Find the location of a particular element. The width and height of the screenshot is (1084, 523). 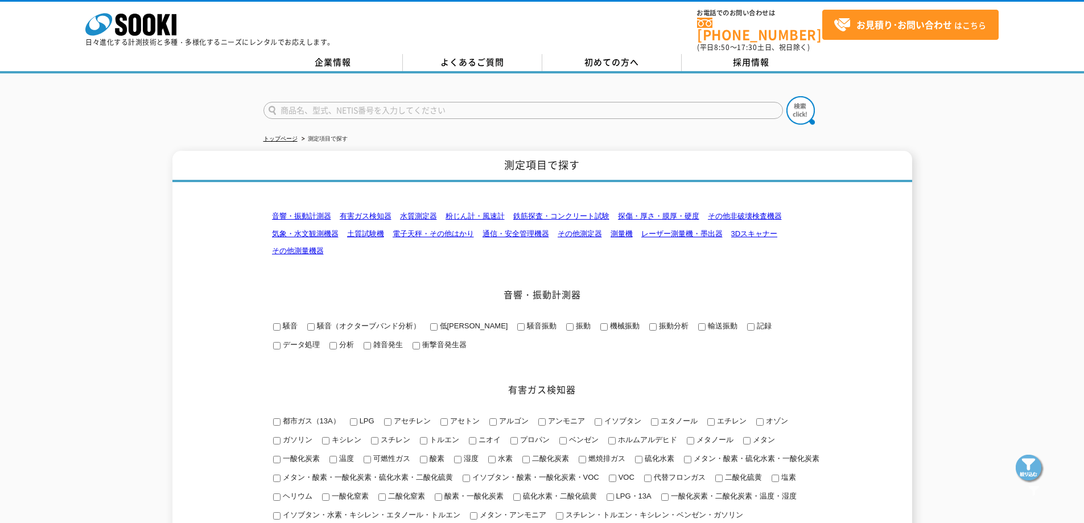

input: 硫化水素 is located at coordinates (638, 459).